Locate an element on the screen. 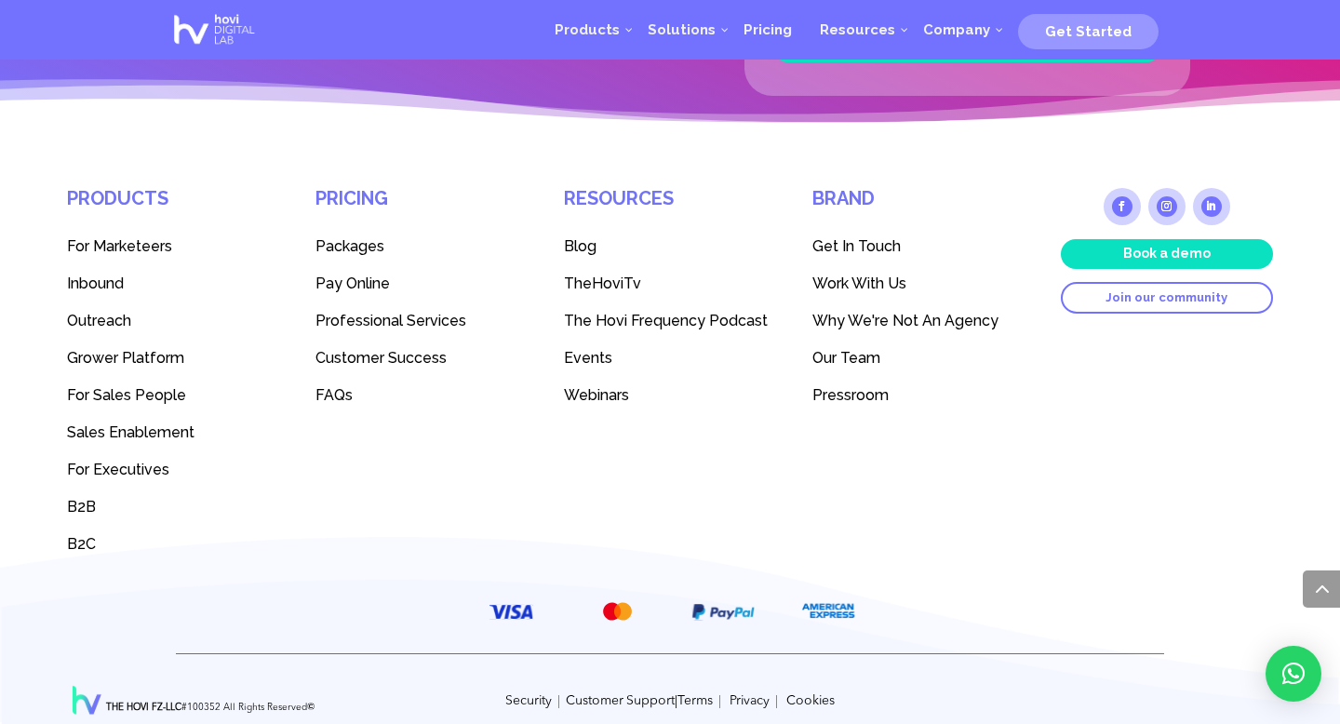 This screenshot has height=724, width=1340. a: For Marketeers is located at coordinates (173, 247).